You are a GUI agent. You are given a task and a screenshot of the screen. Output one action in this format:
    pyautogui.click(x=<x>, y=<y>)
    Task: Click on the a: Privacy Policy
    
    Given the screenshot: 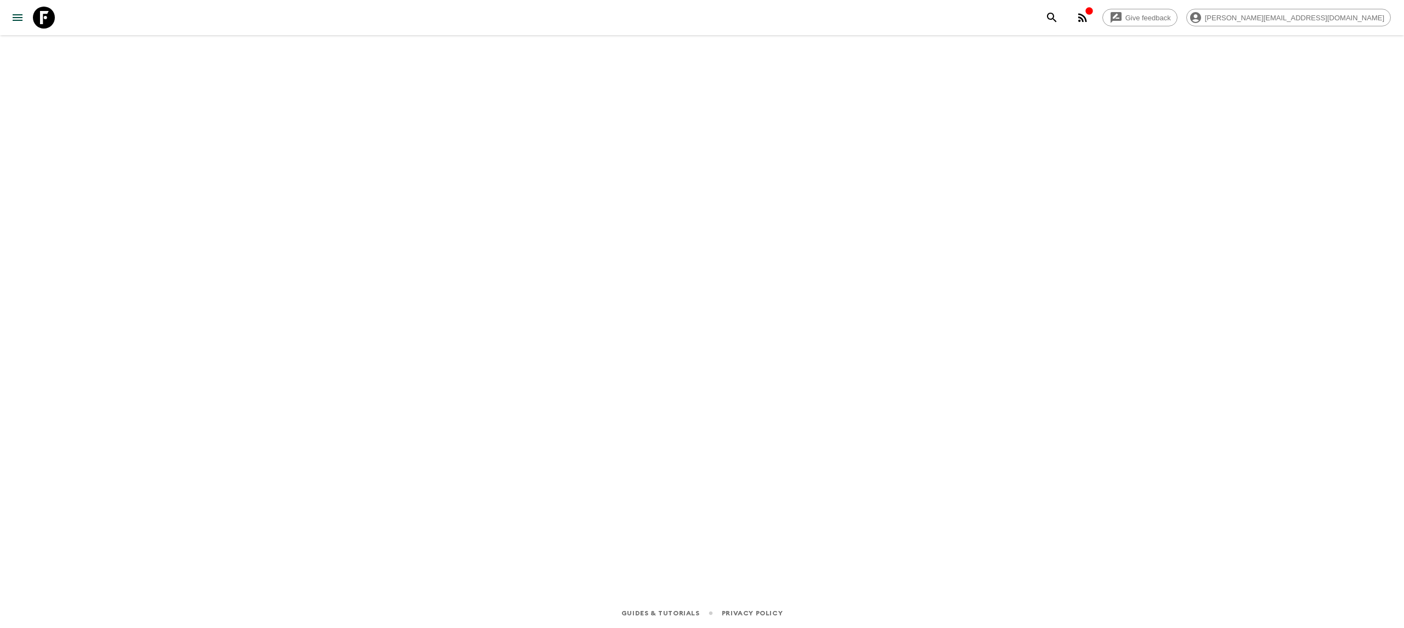 What is the action you would take?
    pyautogui.click(x=752, y=613)
    